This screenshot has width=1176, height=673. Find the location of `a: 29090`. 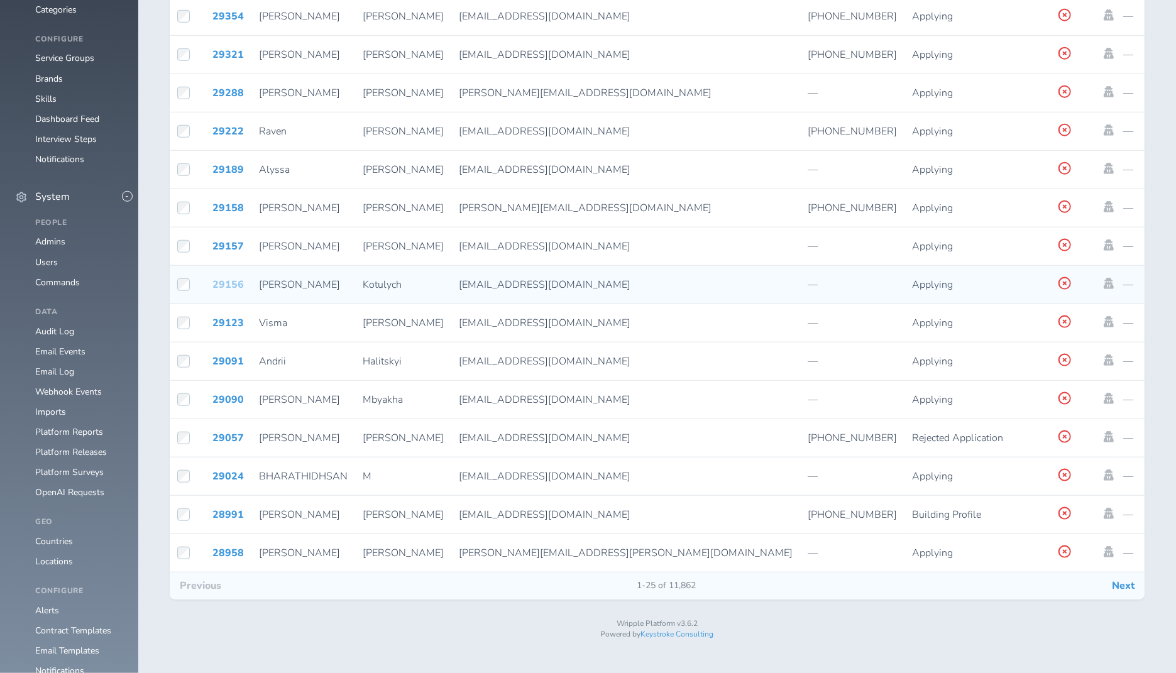

a: 29090 is located at coordinates (228, 400).